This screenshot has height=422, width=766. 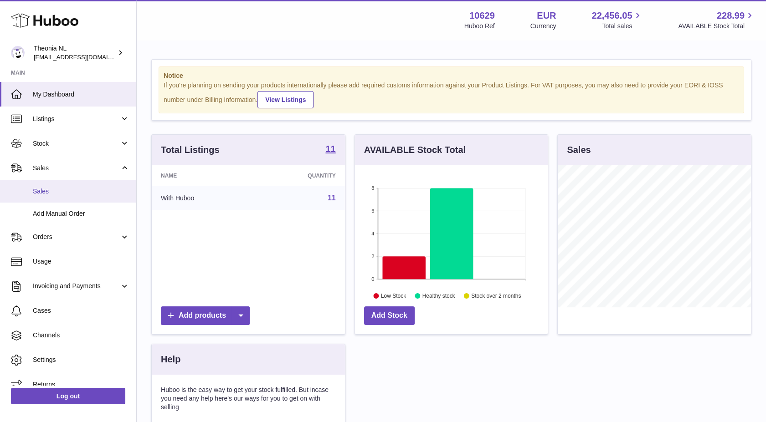 What do you see at coordinates (76, 144) in the screenshot?
I see `span: Stock` at bounding box center [76, 144].